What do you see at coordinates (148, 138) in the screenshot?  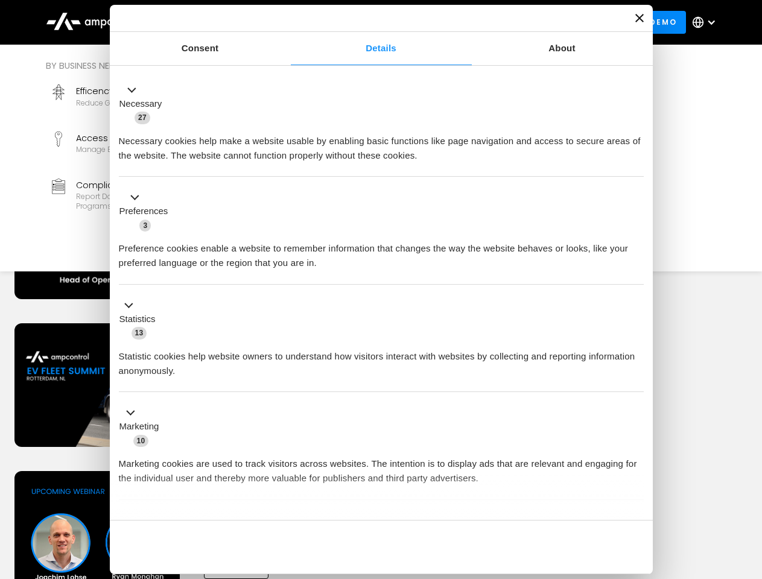 I see `div: Access Control` at bounding box center [148, 138].